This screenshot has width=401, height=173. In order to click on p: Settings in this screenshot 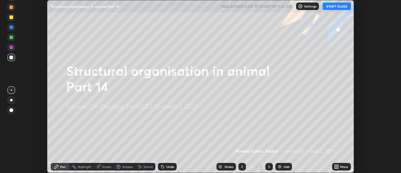, I will do `click(310, 6)`.